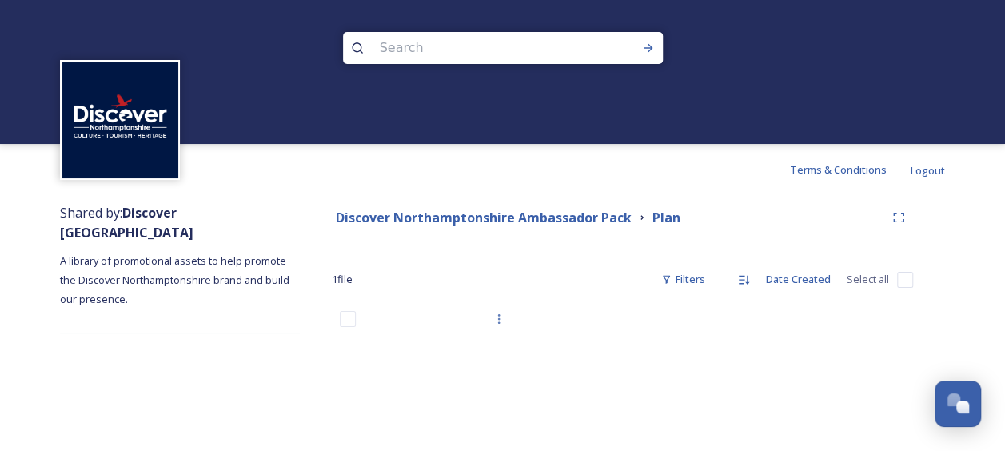 This screenshot has height=451, width=1005. What do you see at coordinates (838, 169) in the screenshot?
I see `span: Terms & Conditions` at bounding box center [838, 169].